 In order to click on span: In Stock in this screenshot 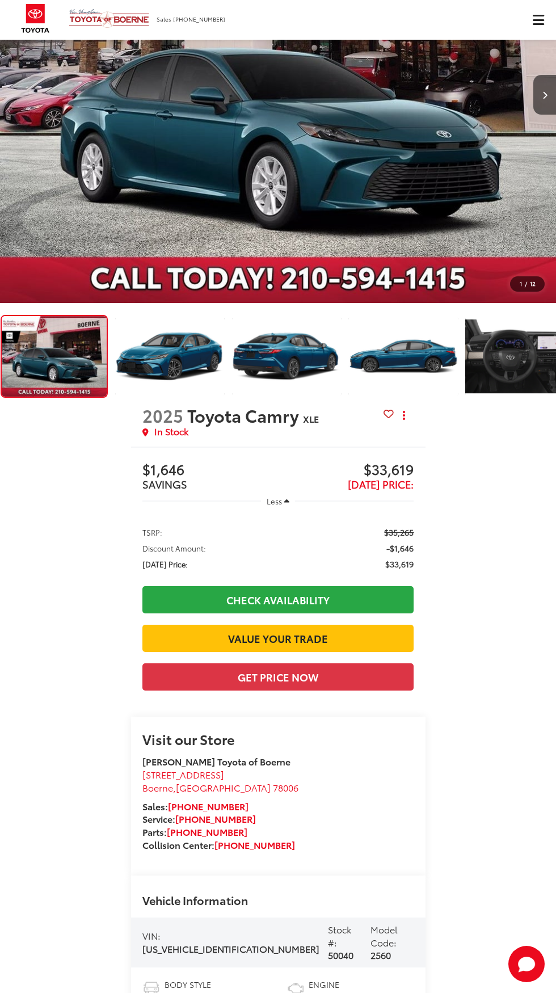, I will do `click(171, 431)`.